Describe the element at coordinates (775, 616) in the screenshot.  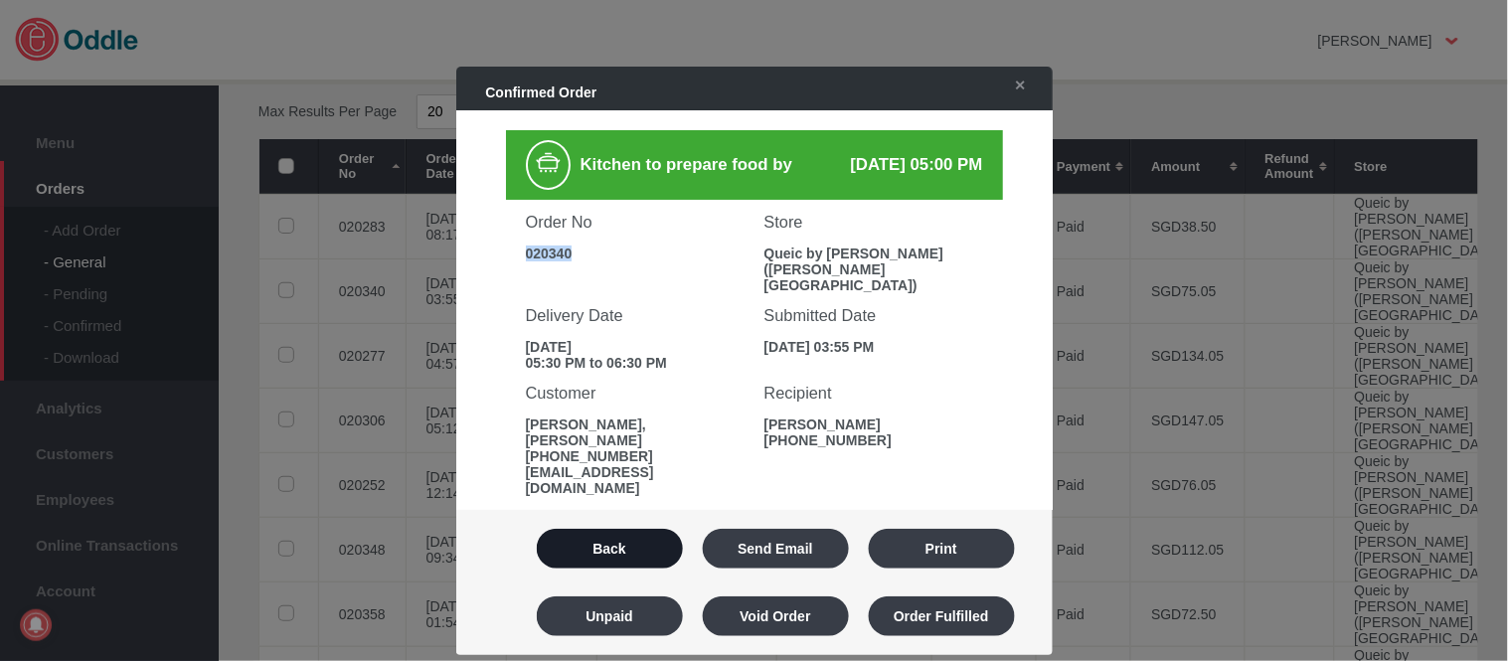
I see `button: Void Order` at that location.